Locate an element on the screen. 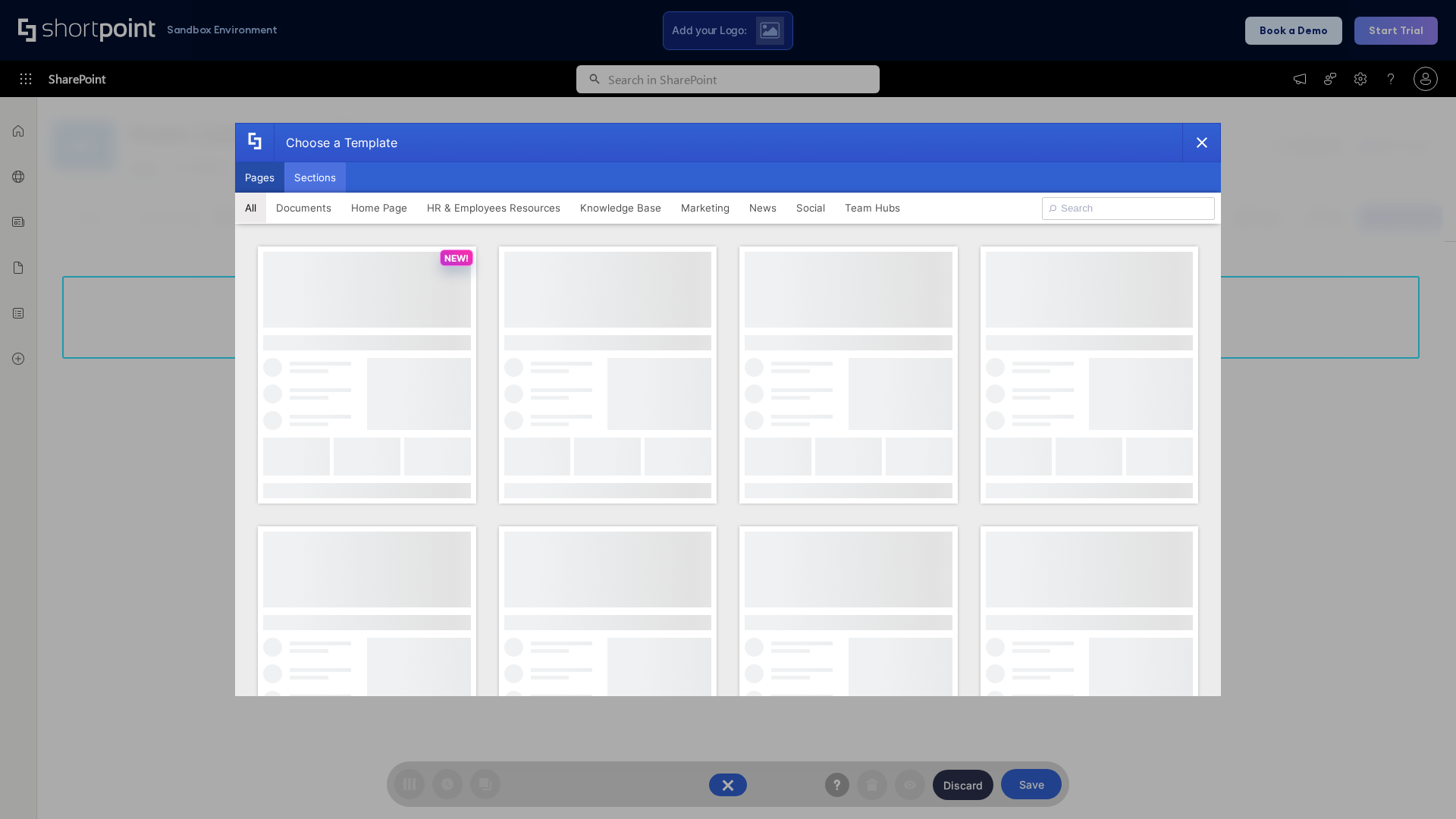 The width and height of the screenshot is (1456, 819). div: template selector is located at coordinates (728, 409).